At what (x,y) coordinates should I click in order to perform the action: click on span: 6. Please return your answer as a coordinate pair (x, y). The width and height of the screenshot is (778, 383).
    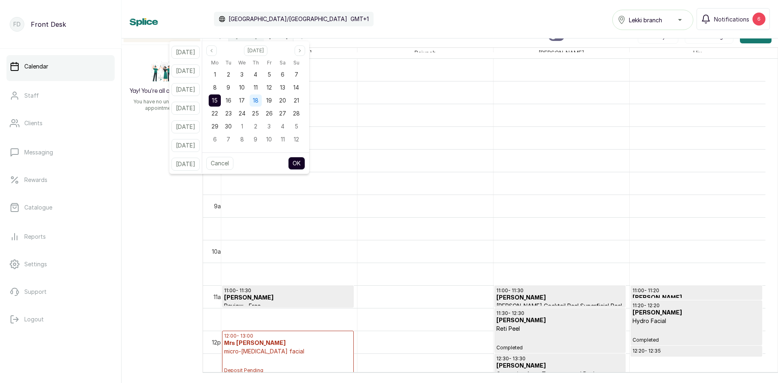
    Looking at the image, I should click on (283, 74).